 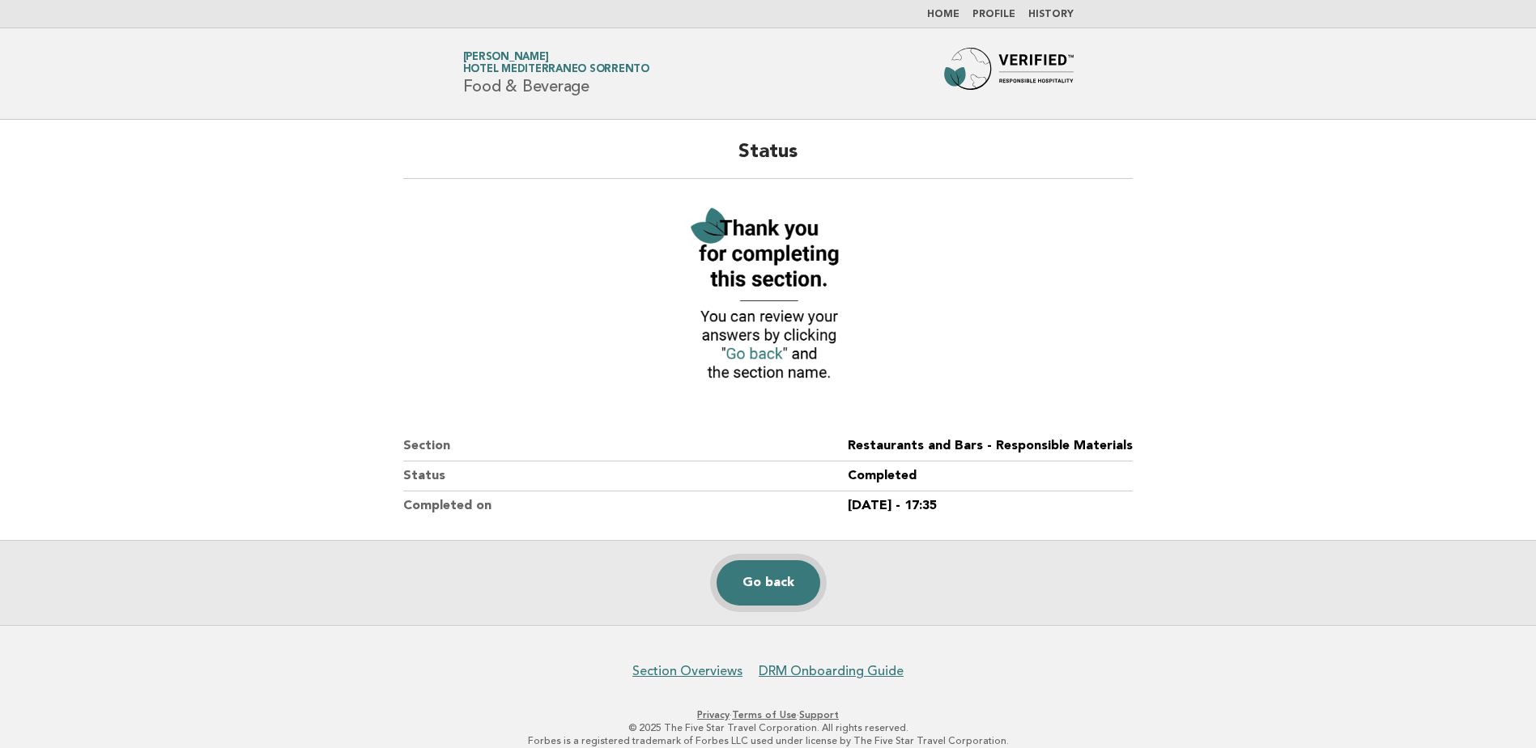 I want to click on h1: Food & Beverage, so click(x=556, y=74).